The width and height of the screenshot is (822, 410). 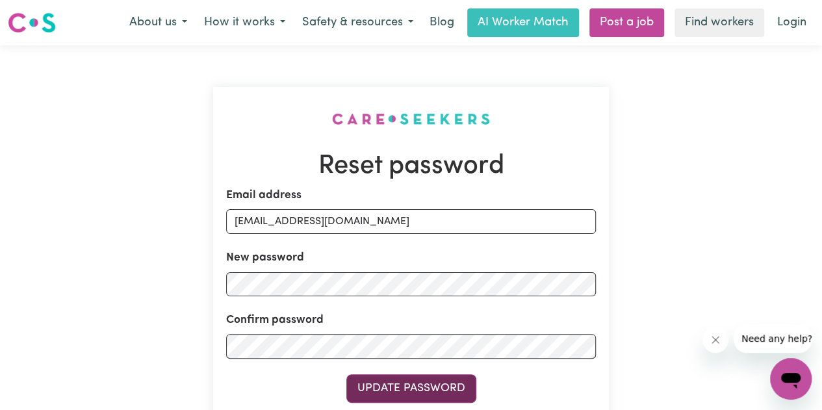 I want to click on label: Confirm password, so click(x=275, y=320).